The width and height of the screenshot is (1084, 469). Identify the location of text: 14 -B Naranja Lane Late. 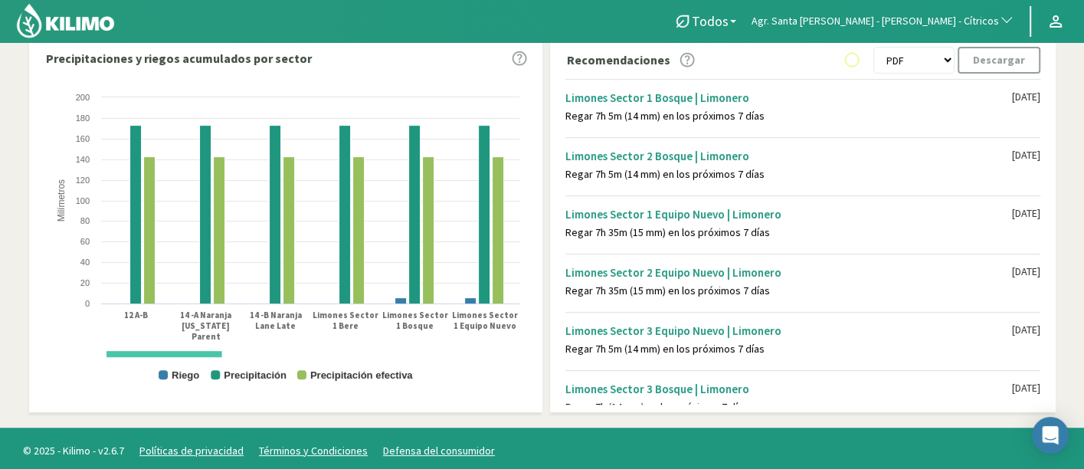
(275, 320).